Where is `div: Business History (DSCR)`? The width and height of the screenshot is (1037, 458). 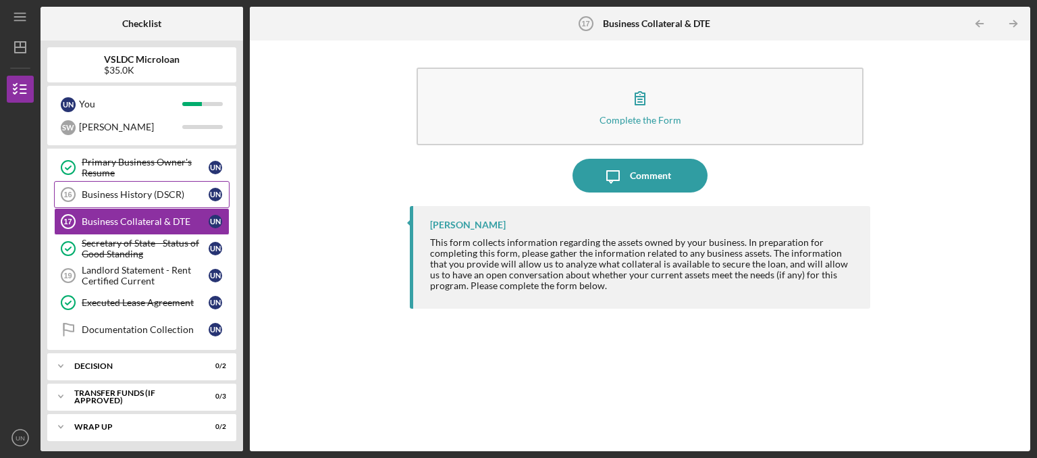 div: Business History (DSCR) is located at coordinates (145, 195).